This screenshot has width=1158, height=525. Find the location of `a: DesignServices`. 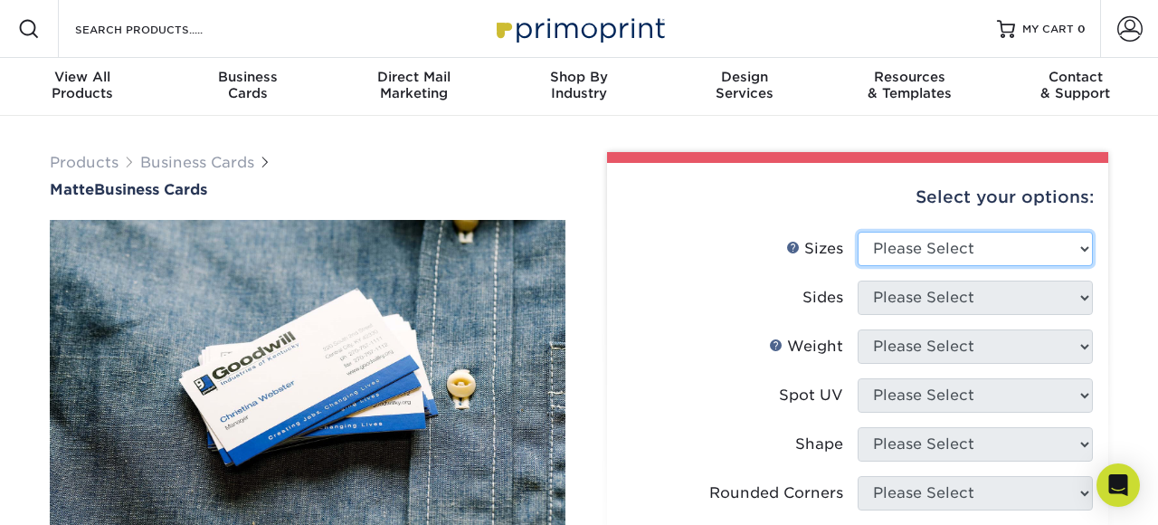

a: DesignServices is located at coordinates (744, 87).